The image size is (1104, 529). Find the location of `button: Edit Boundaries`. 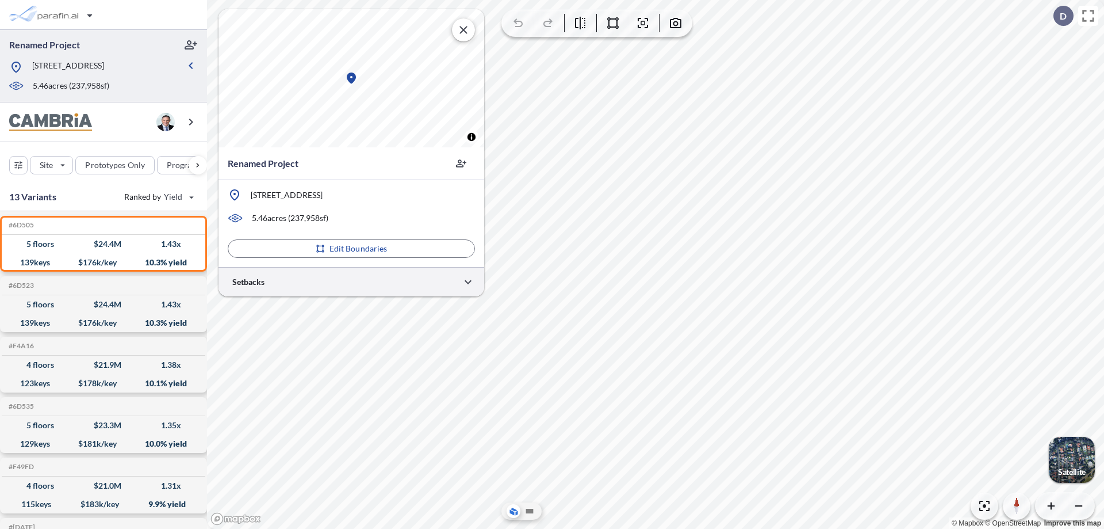

button: Edit Boundaries is located at coordinates (351, 248).